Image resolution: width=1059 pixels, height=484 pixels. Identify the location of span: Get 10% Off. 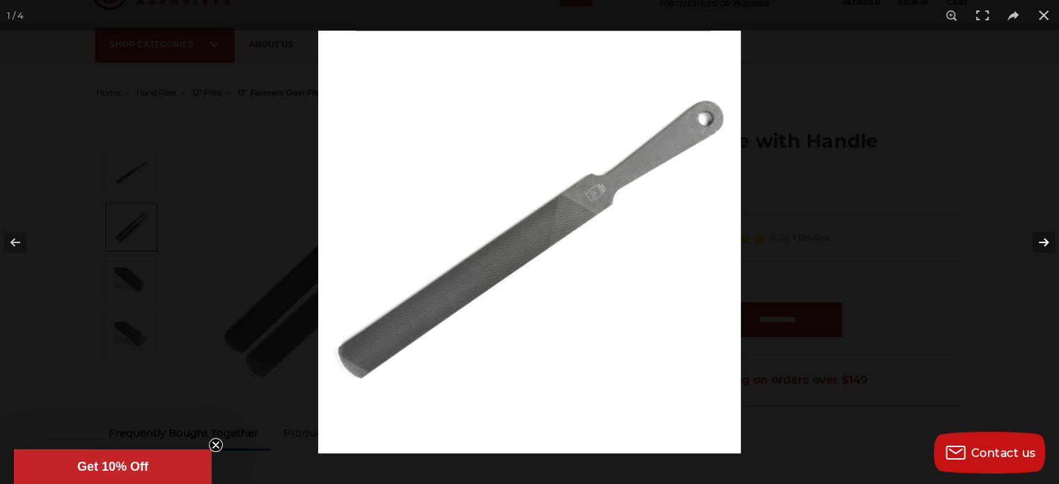
(113, 467).